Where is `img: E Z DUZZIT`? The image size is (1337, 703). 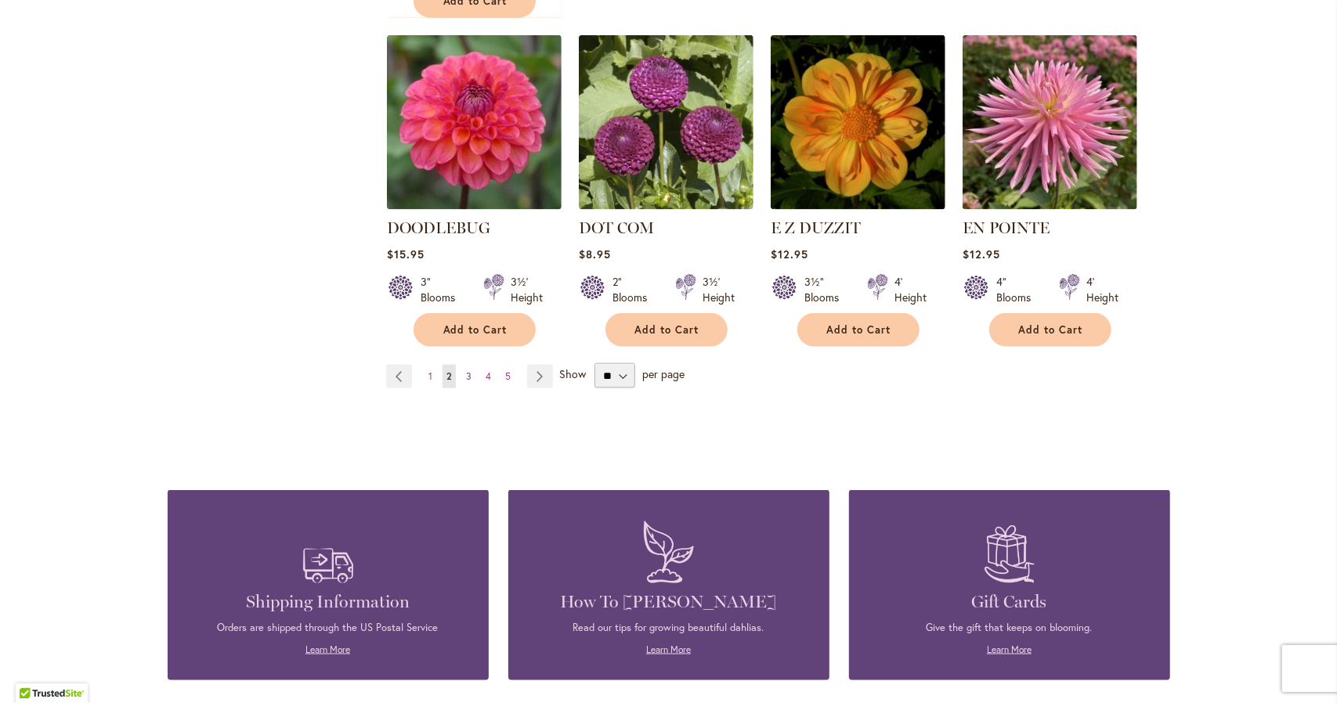 img: E Z DUZZIT is located at coordinates (858, 122).